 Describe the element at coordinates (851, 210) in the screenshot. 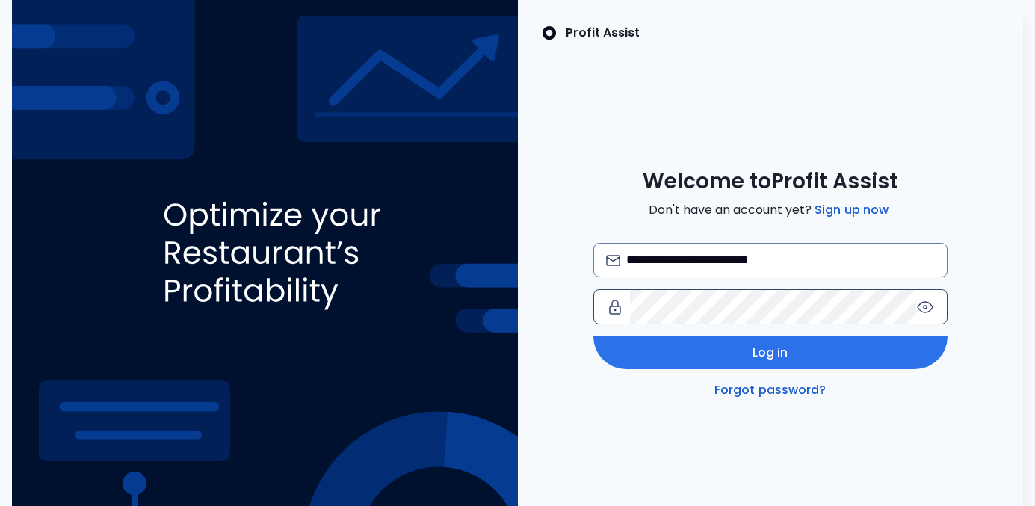

I see `a: Sign up now` at that location.